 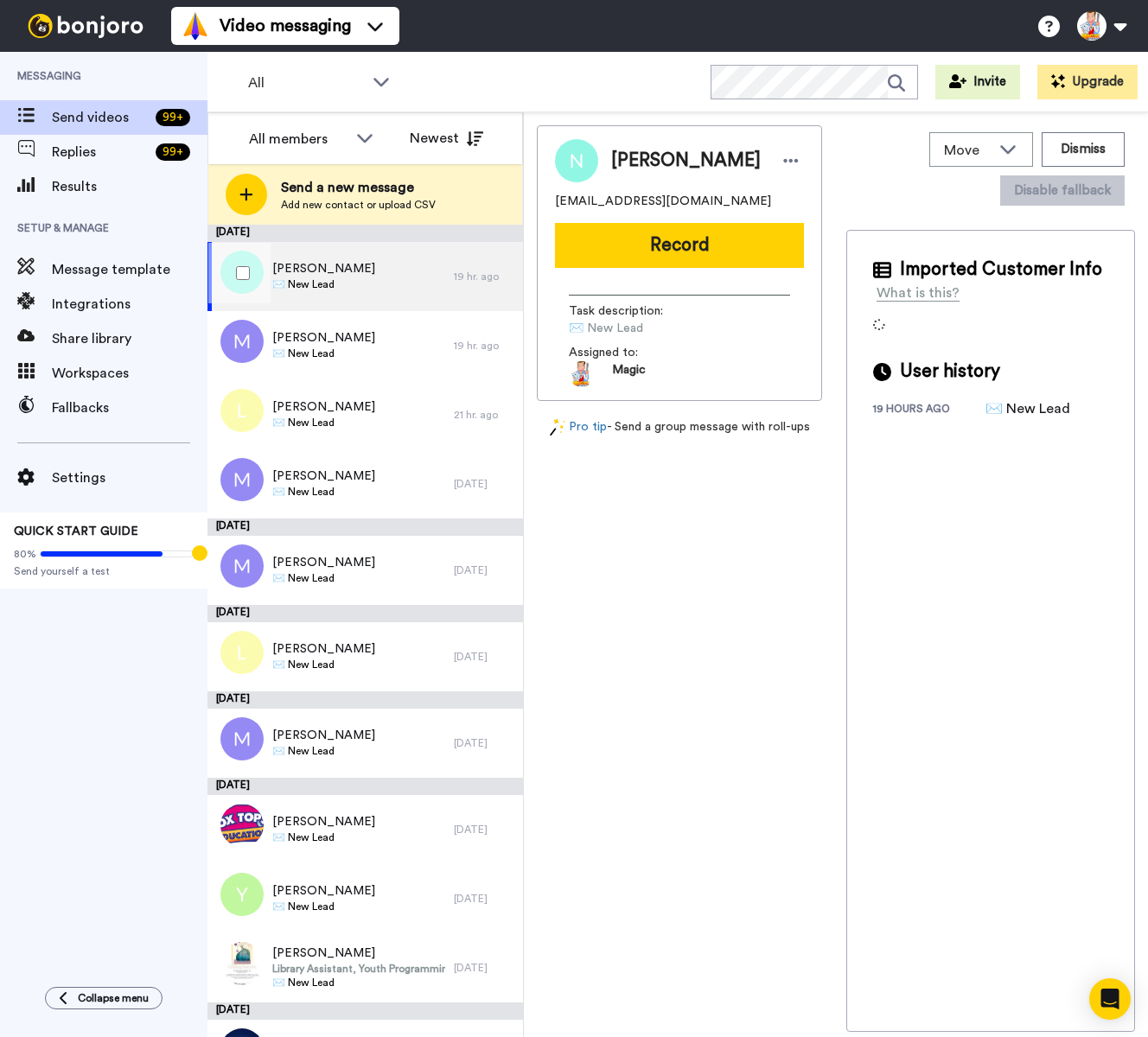 I want to click on button: Newest, so click(x=446, y=138).